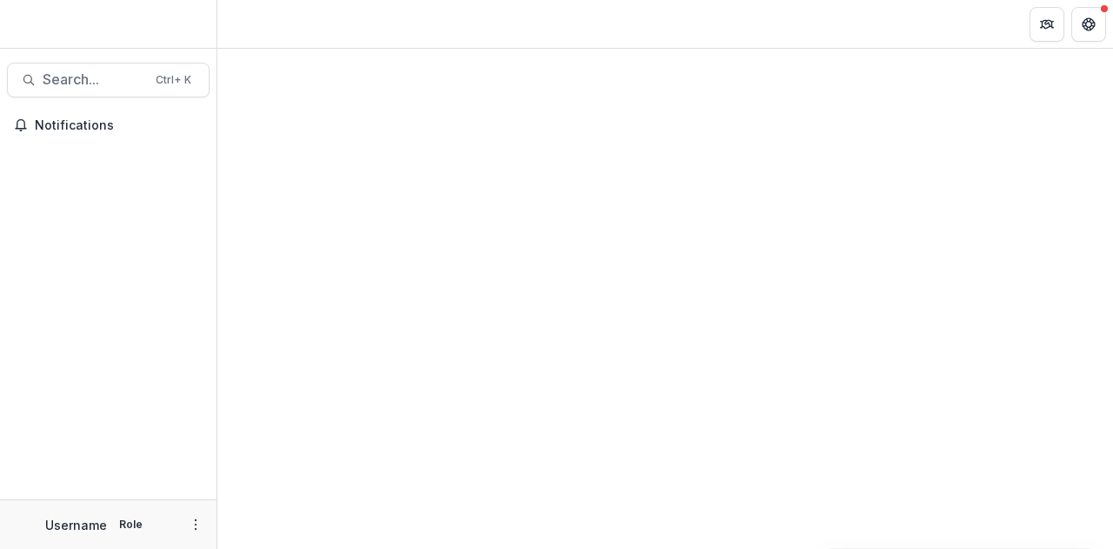 This screenshot has width=1113, height=549. Describe the element at coordinates (130, 524) in the screenshot. I see `p: Role` at that location.